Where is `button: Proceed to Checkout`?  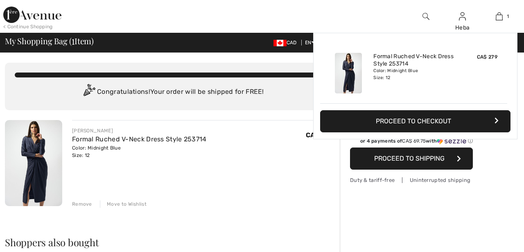 button: Proceed to Checkout is located at coordinates (415, 121).